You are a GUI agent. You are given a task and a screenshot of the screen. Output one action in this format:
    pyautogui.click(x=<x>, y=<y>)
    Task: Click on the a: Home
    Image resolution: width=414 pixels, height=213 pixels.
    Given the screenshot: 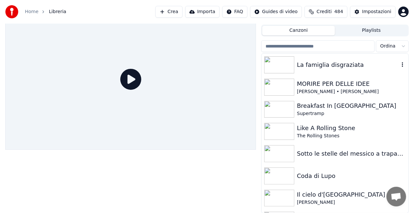 What is the action you would take?
    pyautogui.click(x=31, y=12)
    